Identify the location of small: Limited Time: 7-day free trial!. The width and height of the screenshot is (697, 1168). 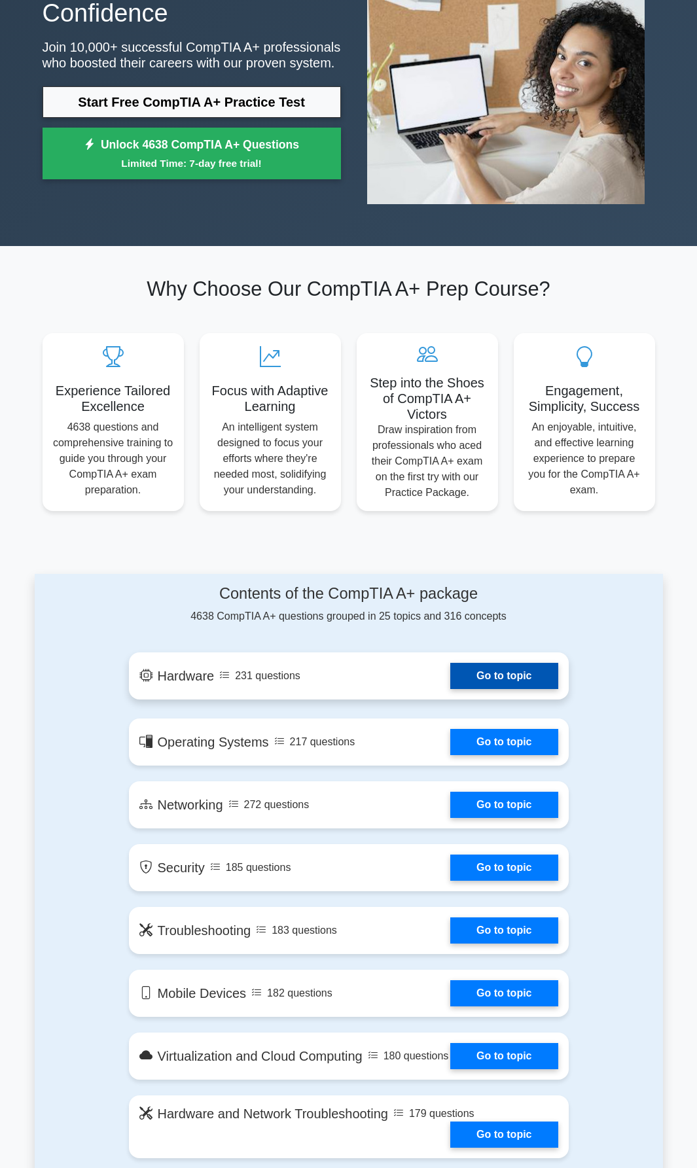
(192, 163).